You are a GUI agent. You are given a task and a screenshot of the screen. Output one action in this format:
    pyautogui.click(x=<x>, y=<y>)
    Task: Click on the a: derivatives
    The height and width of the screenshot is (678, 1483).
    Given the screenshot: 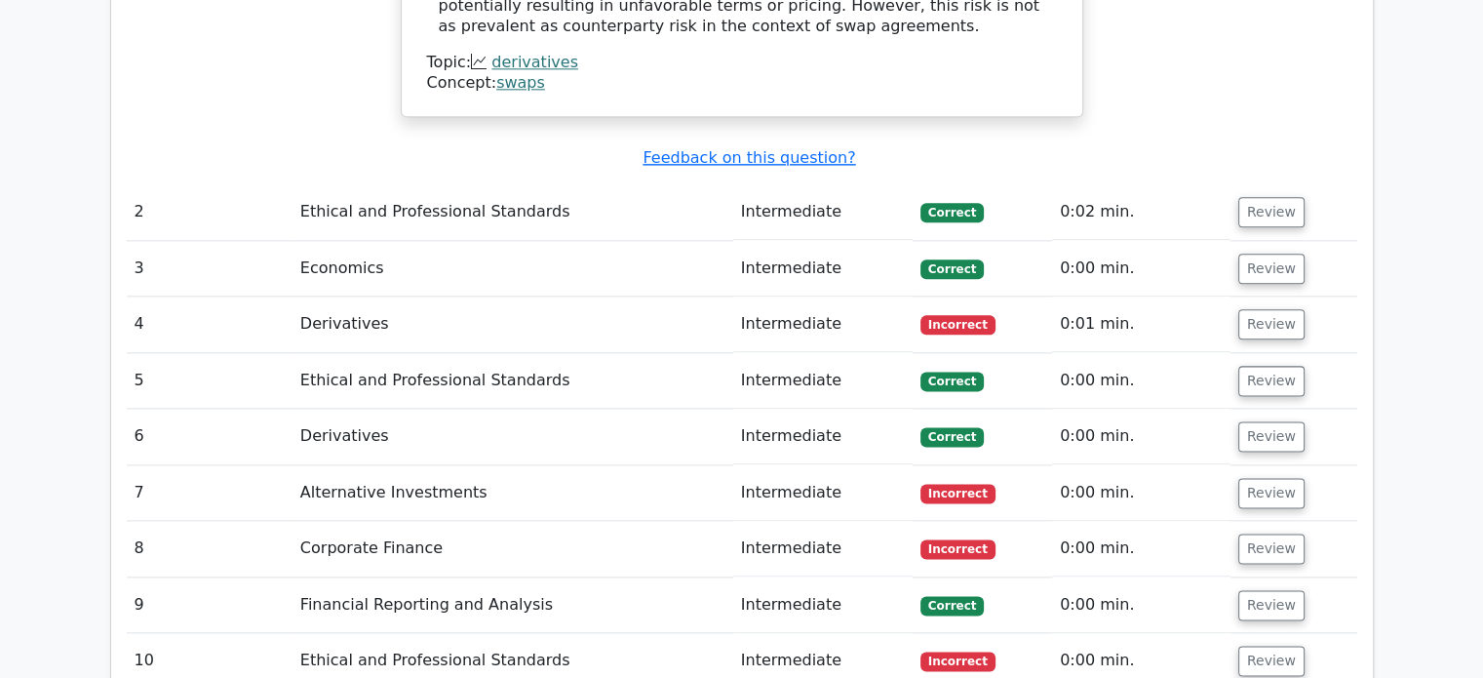 What is the action you would take?
    pyautogui.click(x=534, y=61)
    